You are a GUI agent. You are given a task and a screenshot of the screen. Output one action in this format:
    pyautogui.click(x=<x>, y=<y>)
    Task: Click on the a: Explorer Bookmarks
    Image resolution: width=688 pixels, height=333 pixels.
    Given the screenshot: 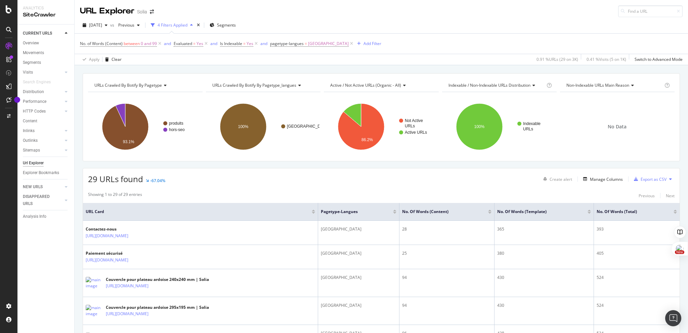 What is the action you would take?
    pyautogui.click(x=46, y=173)
    